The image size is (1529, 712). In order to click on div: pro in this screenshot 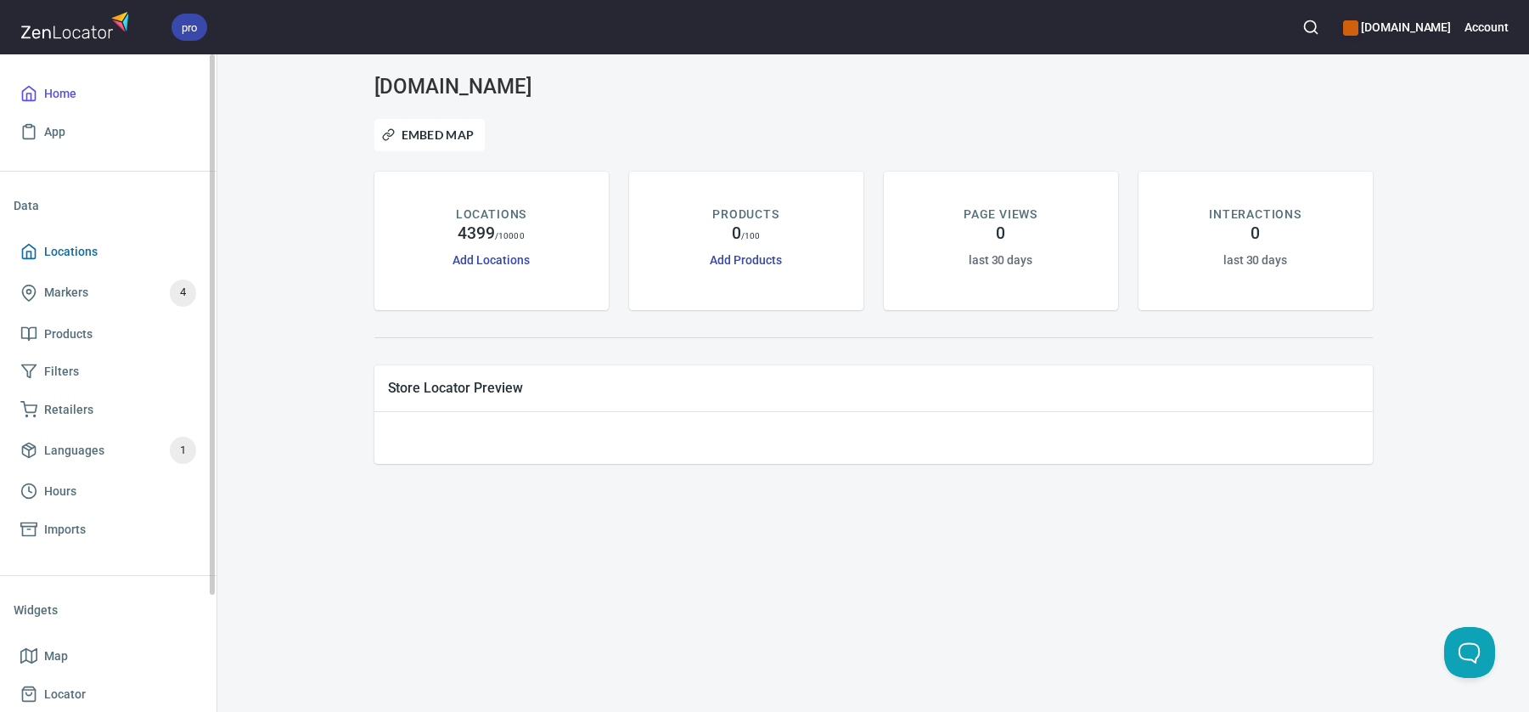, I will do `click(189, 27)`.